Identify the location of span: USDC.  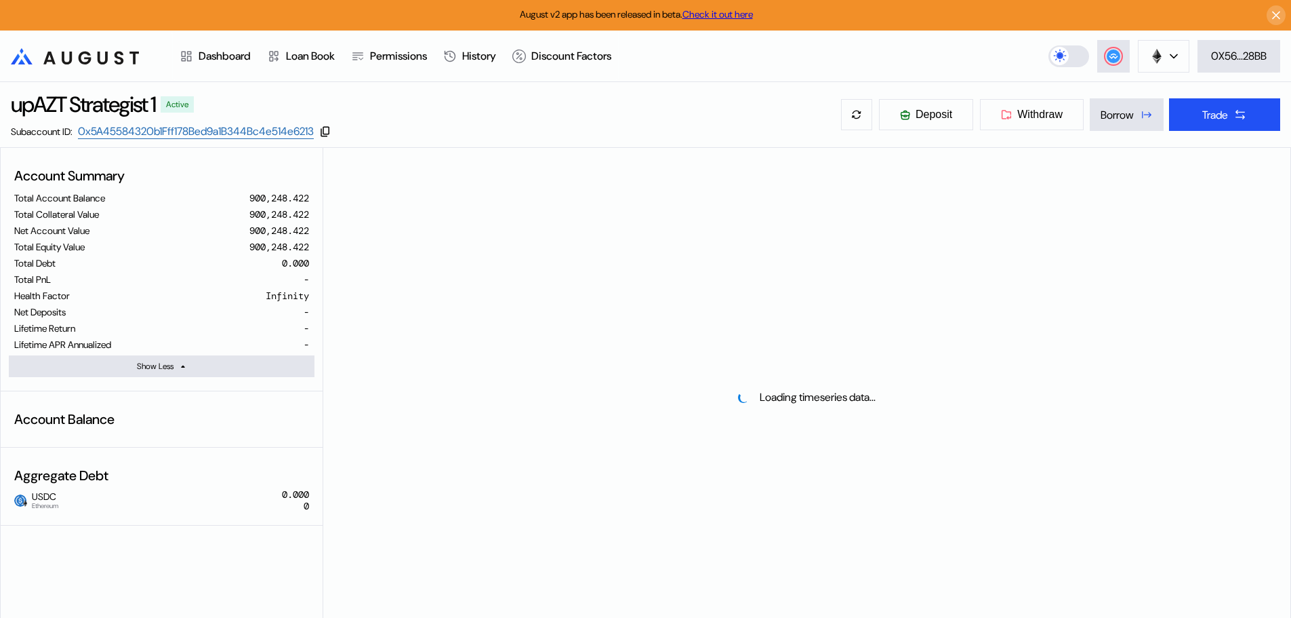
(42, 500).